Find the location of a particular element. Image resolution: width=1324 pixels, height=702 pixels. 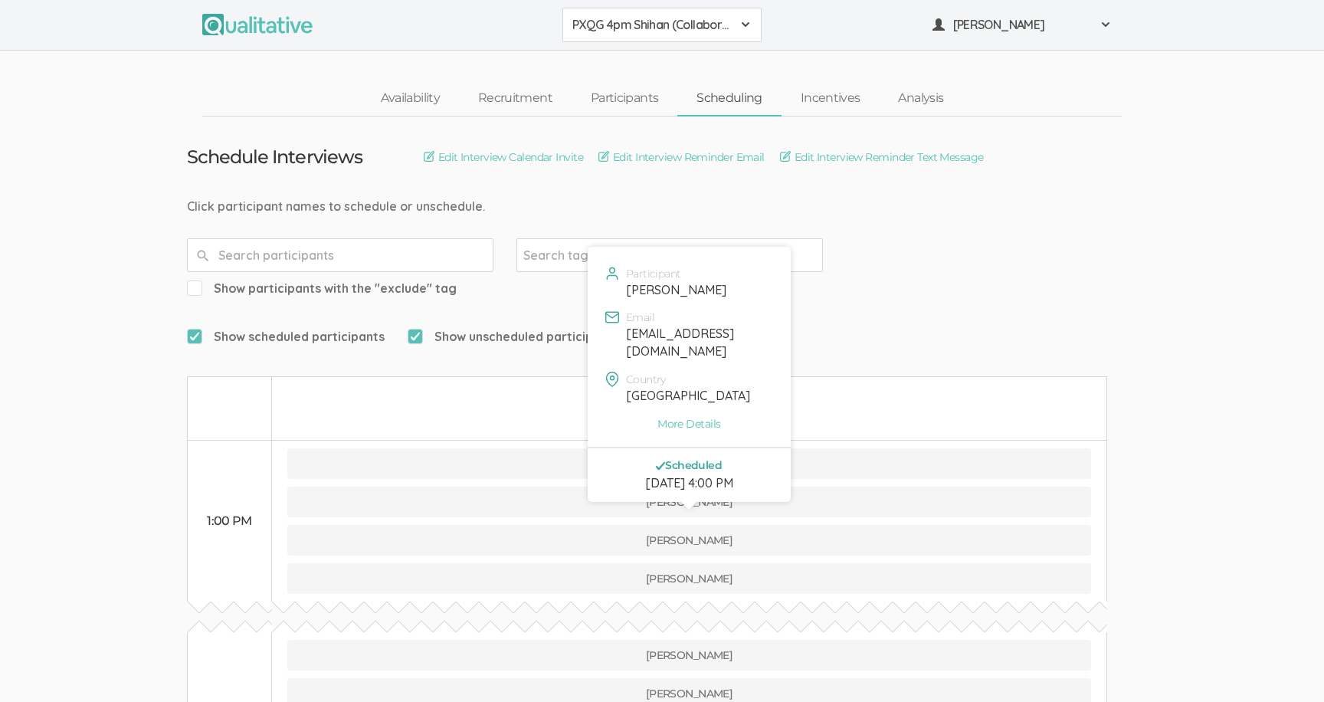

div: Scheduled is located at coordinates (689, 465).